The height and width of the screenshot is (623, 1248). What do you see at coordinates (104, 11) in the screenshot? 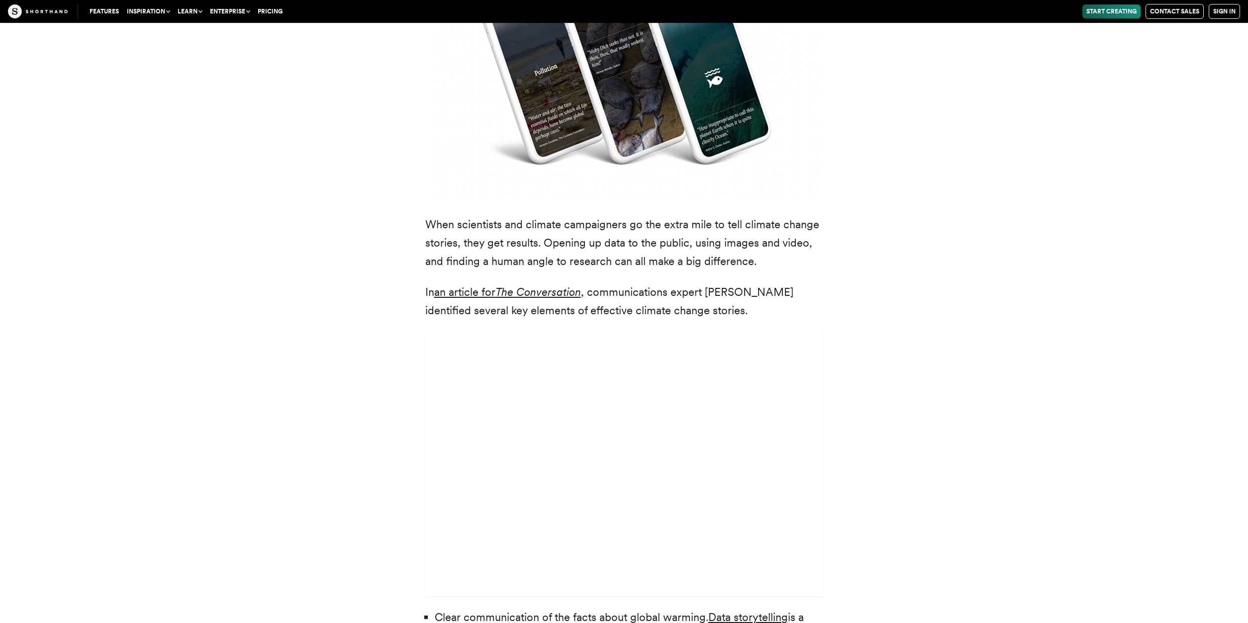
I see `a: Features` at bounding box center [104, 11].